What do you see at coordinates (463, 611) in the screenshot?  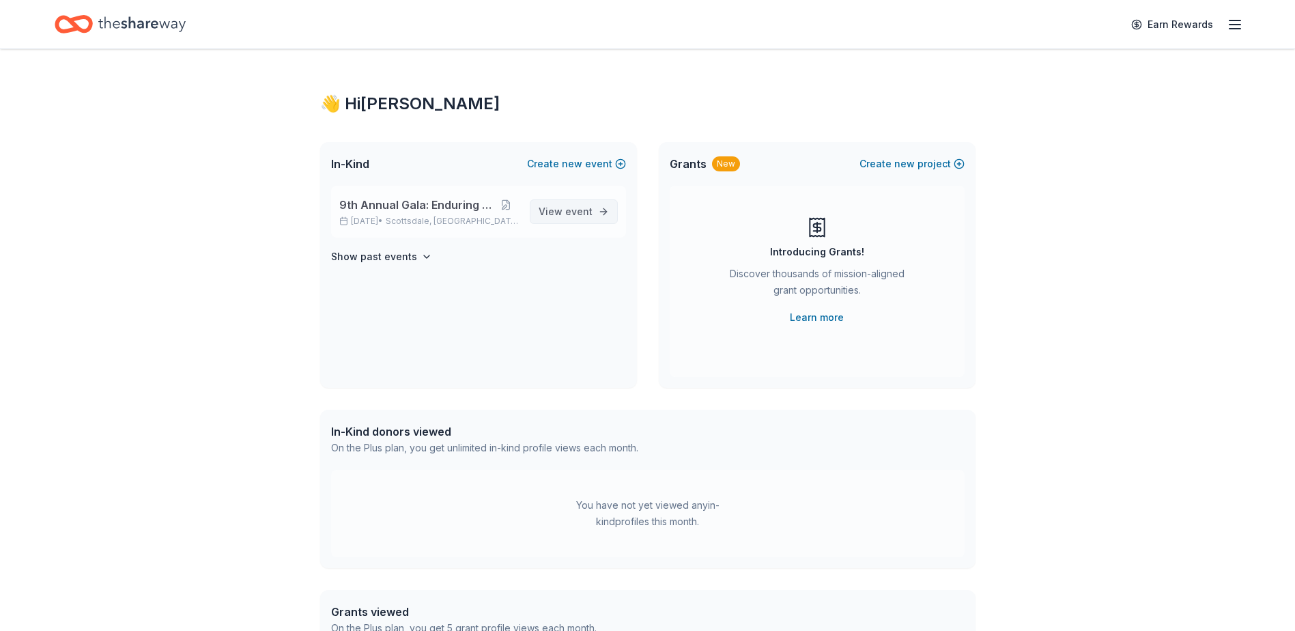 I see `div: Grants viewed` at bounding box center [463, 611].